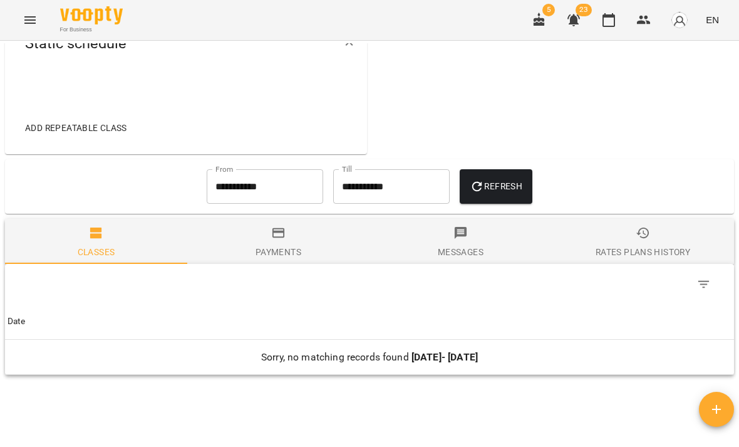 The height and width of the screenshot is (447, 739). I want to click on div: Payments, so click(278, 252).